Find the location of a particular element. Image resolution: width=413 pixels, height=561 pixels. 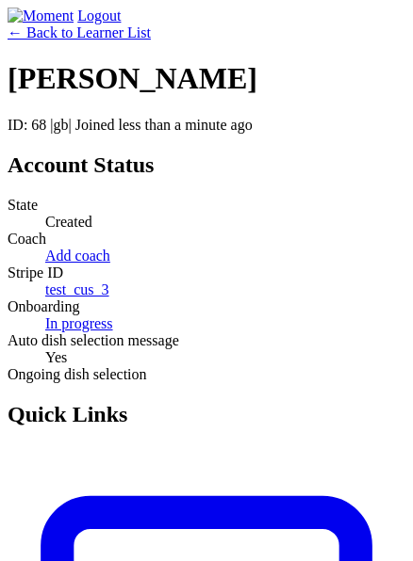

a: In progress is located at coordinates (79, 323).